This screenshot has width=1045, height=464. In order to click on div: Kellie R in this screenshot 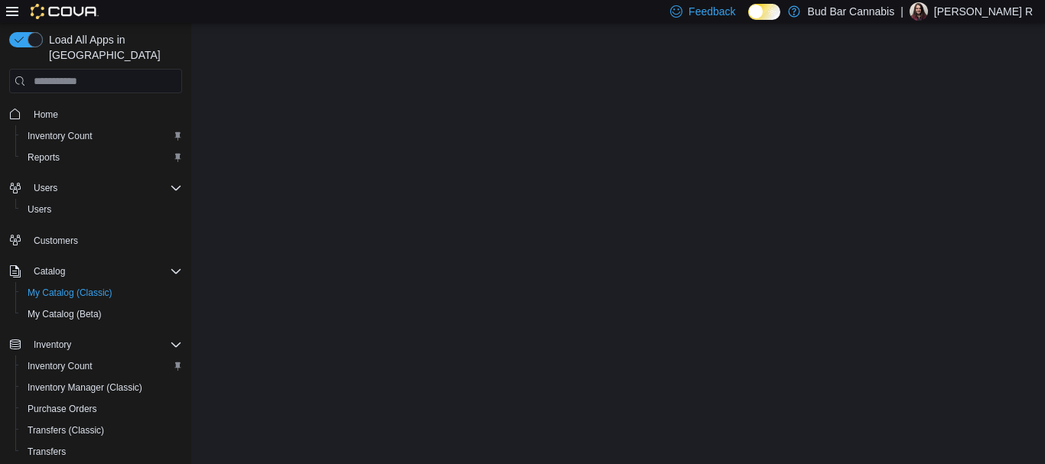, I will do `click(919, 11)`.